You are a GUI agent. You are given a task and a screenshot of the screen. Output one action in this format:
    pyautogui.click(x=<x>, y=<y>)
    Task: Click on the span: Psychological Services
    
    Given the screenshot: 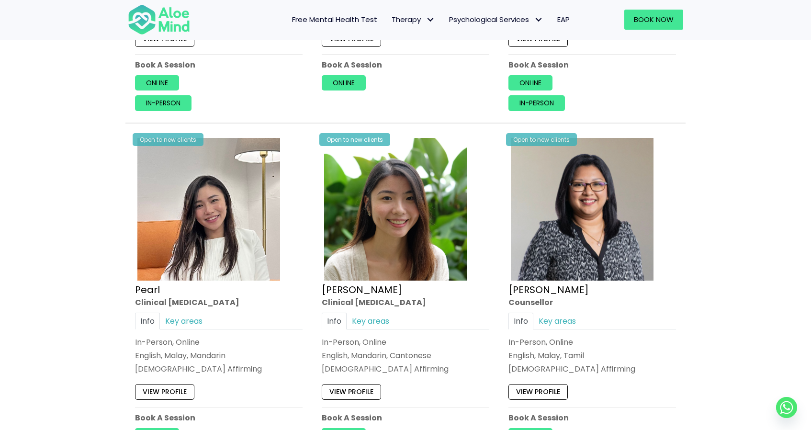 What is the action you would take?
    pyautogui.click(x=496, y=19)
    